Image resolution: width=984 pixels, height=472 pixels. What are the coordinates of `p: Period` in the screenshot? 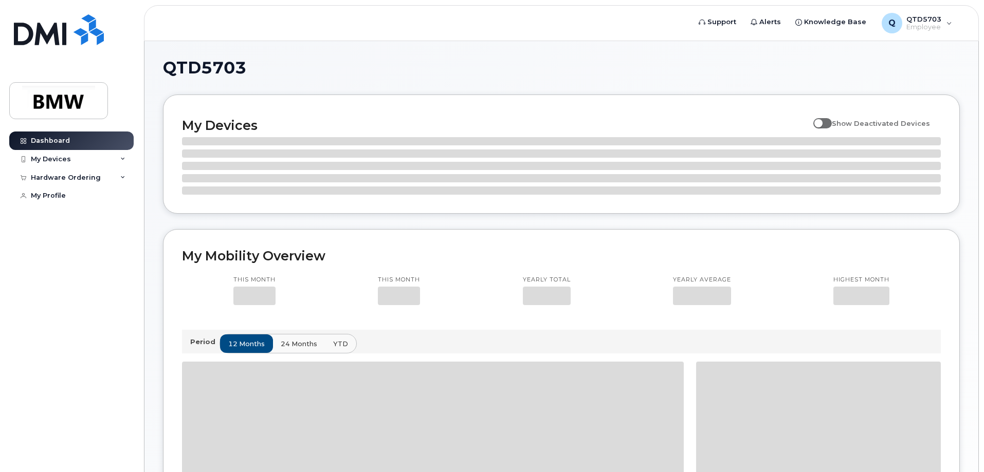 It's located at (205, 342).